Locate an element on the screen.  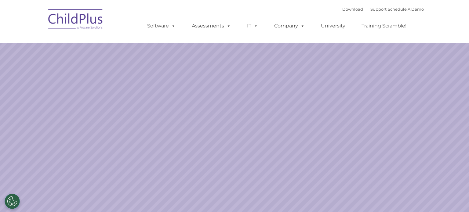
a: Software is located at coordinates (161, 26).